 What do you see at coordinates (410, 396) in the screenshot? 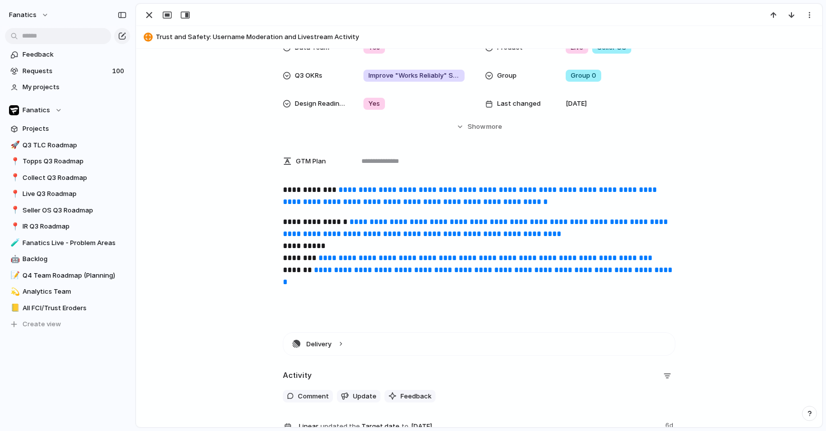
I see `button: Feedback` at bounding box center [410, 396].